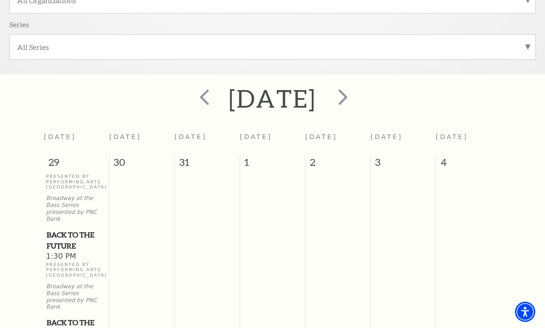 The width and height of the screenshot is (545, 328). I want to click on p: Series, so click(19, 24).